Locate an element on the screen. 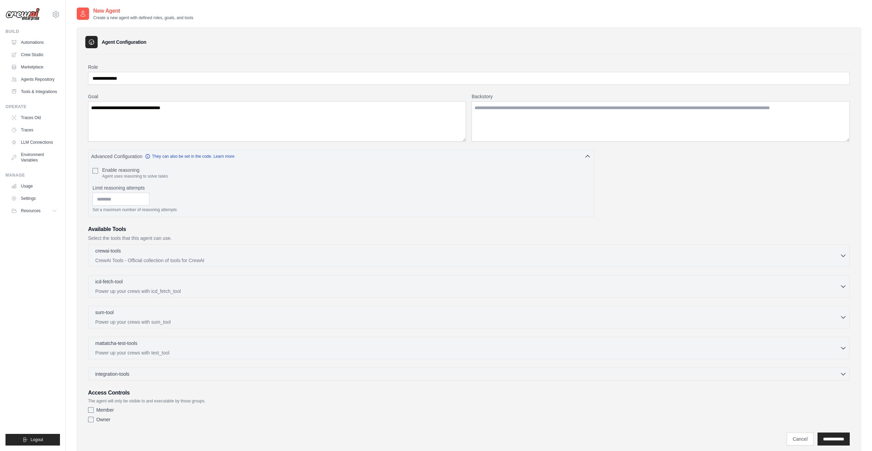  a: Tools & Integrations is located at coordinates (34, 92).